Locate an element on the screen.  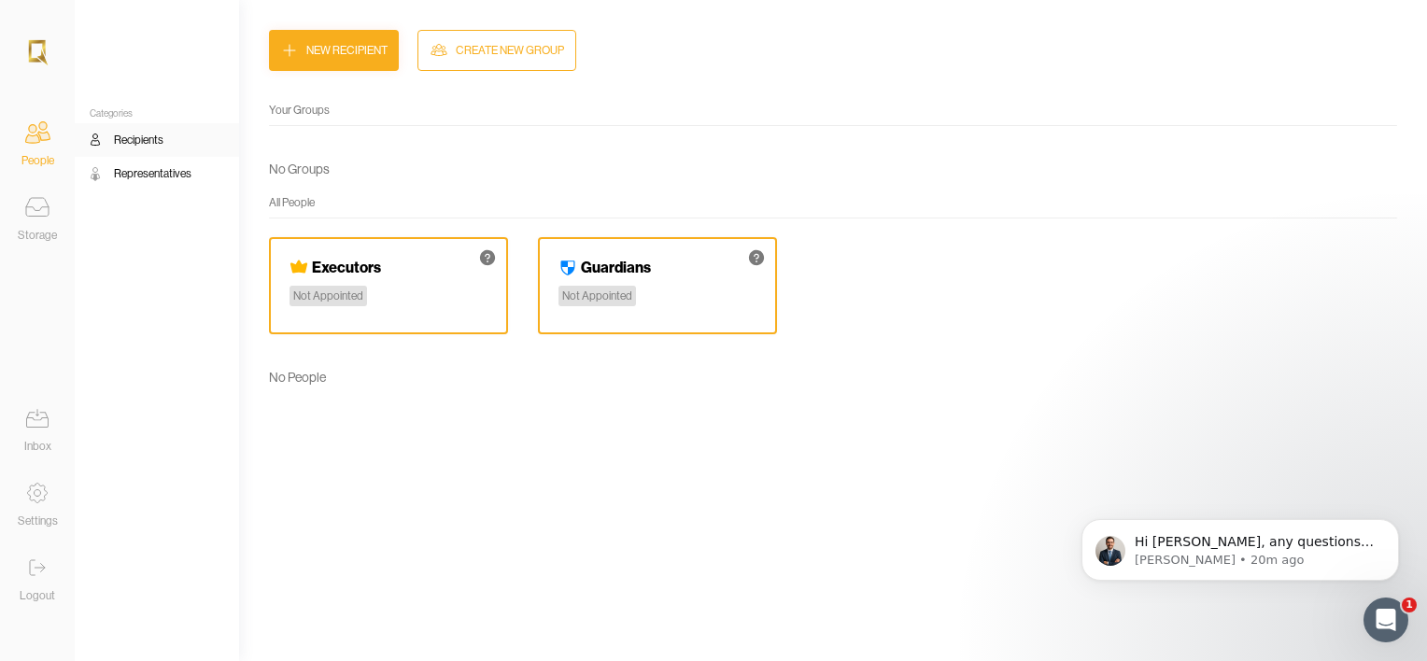
div: Settings is located at coordinates (37, 521).